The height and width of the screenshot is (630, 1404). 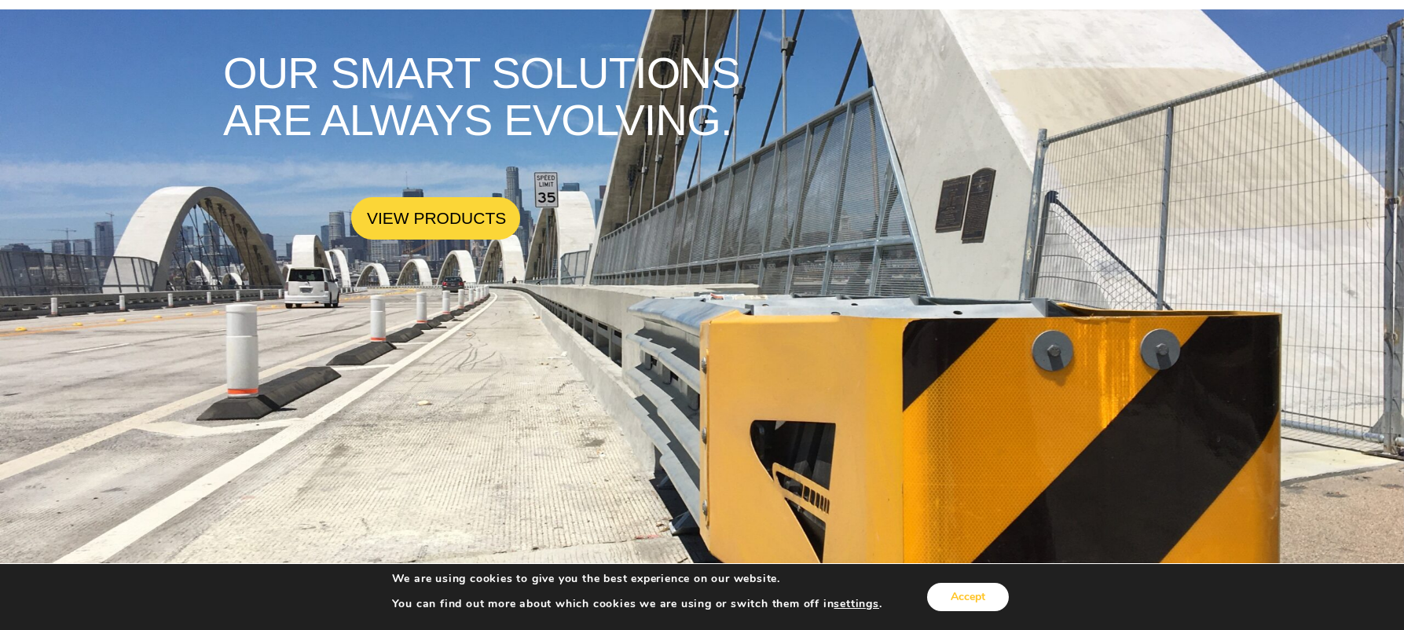 What do you see at coordinates (435, 218) in the screenshot?
I see `a: VIEW PRODUCTS` at bounding box center [435, 218].